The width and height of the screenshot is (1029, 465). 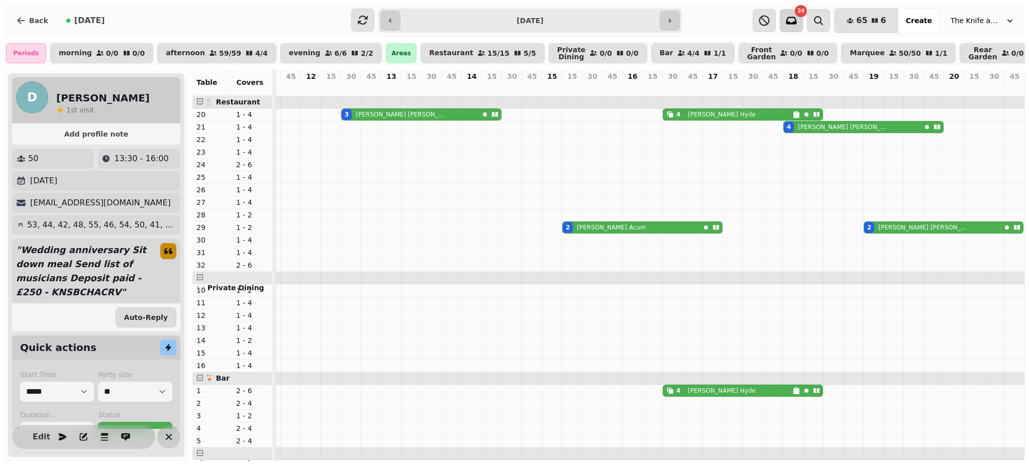 I want to click on span: Back, so click(x=39, y=21).